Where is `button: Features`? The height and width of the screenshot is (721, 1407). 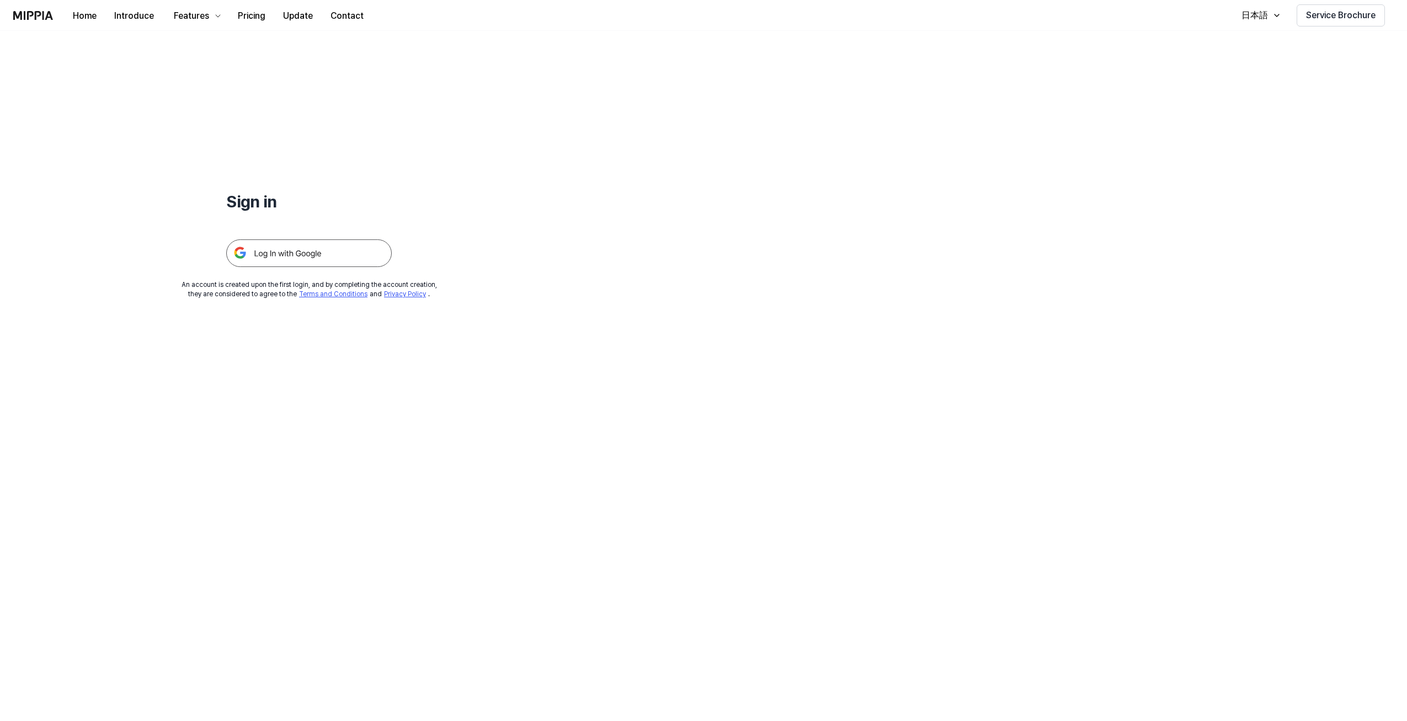
button: Features is located at coordinates (196, 16).